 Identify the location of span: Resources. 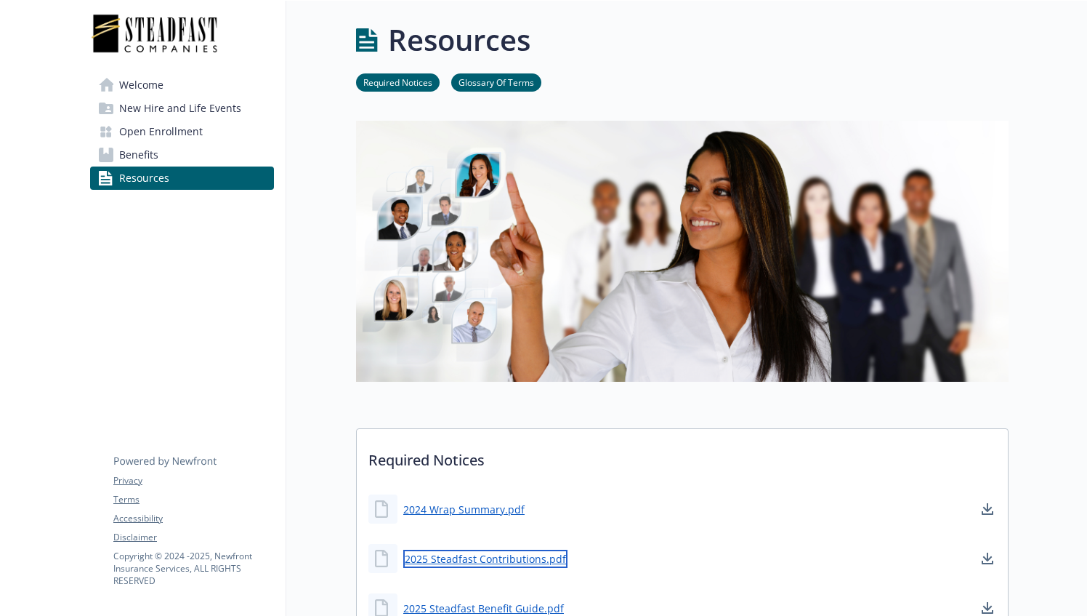
(144, 178).